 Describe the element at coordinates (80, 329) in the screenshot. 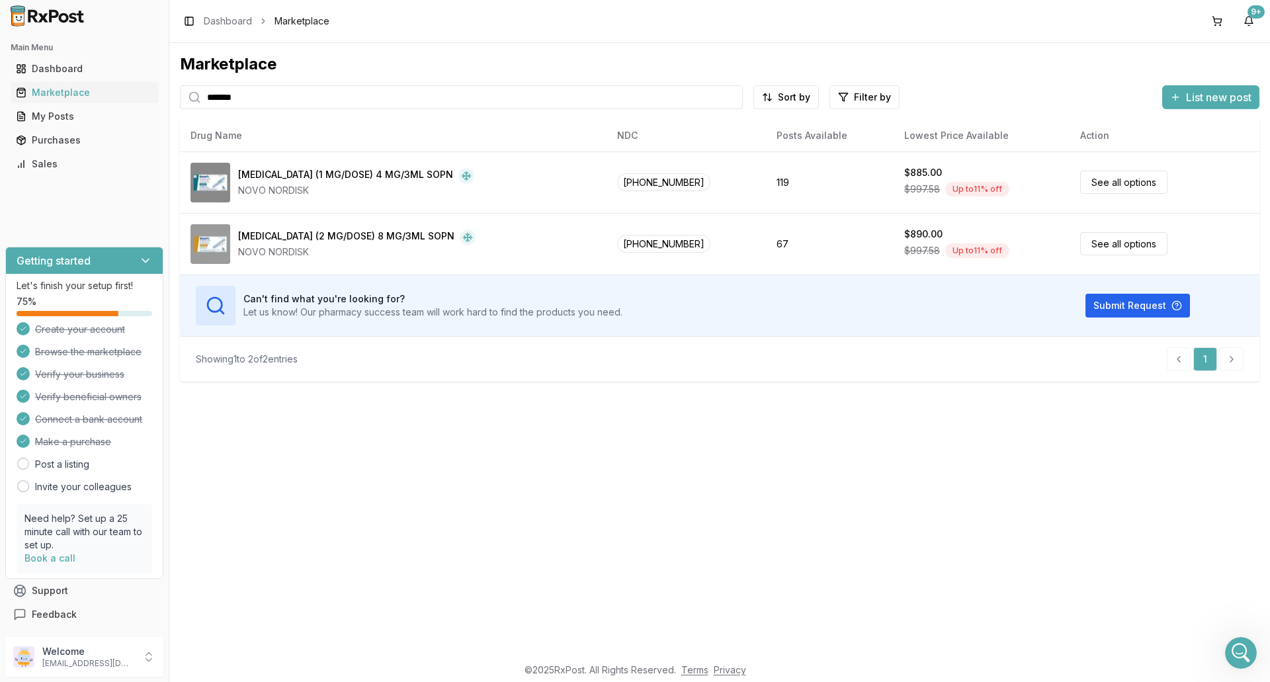

I see `span: Create your account` at that location.